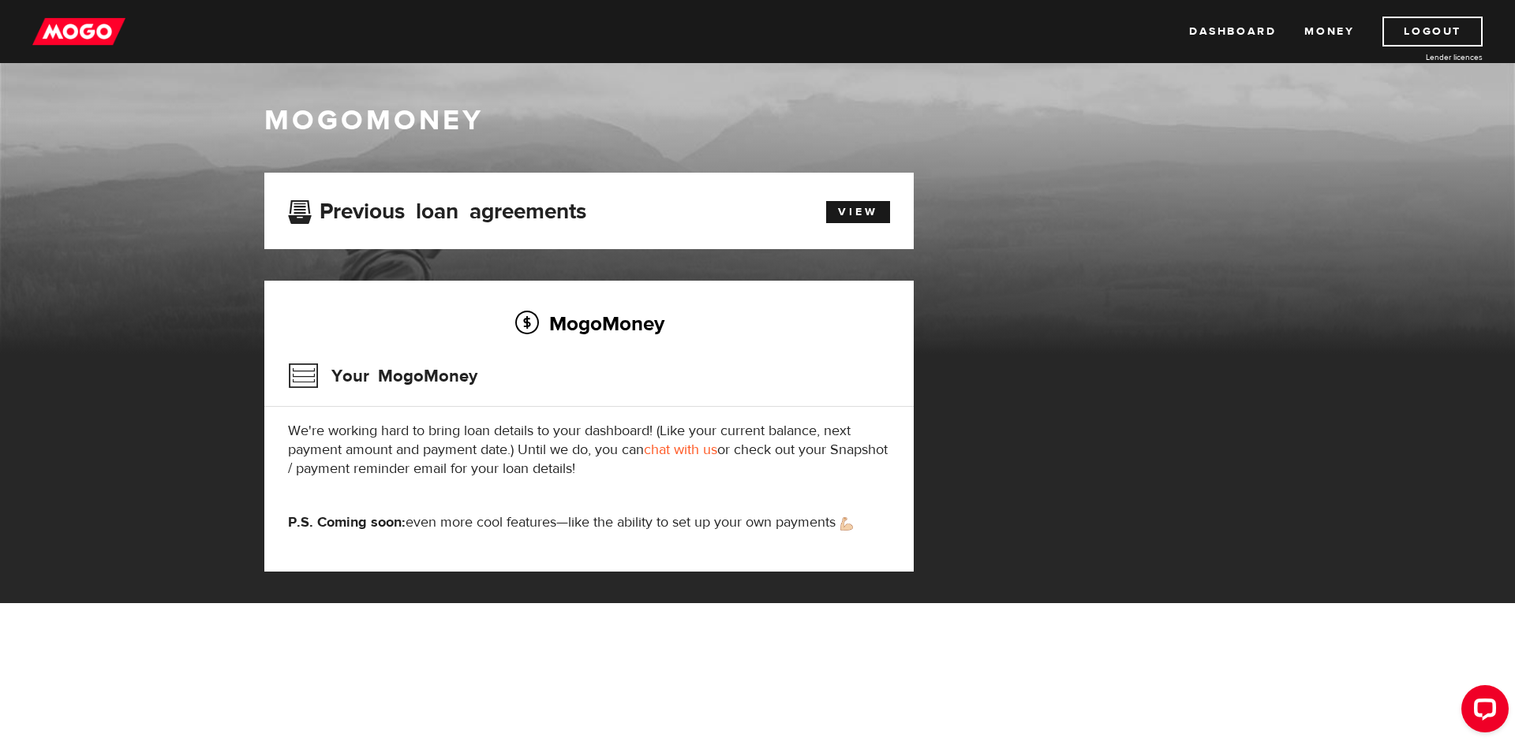 The height and width of the screenshot is (745, 1515). What do you see at coordinates (588, 323) in the screenshot?
I see `h2: MogoMoney` at bounding box center [588, 323].